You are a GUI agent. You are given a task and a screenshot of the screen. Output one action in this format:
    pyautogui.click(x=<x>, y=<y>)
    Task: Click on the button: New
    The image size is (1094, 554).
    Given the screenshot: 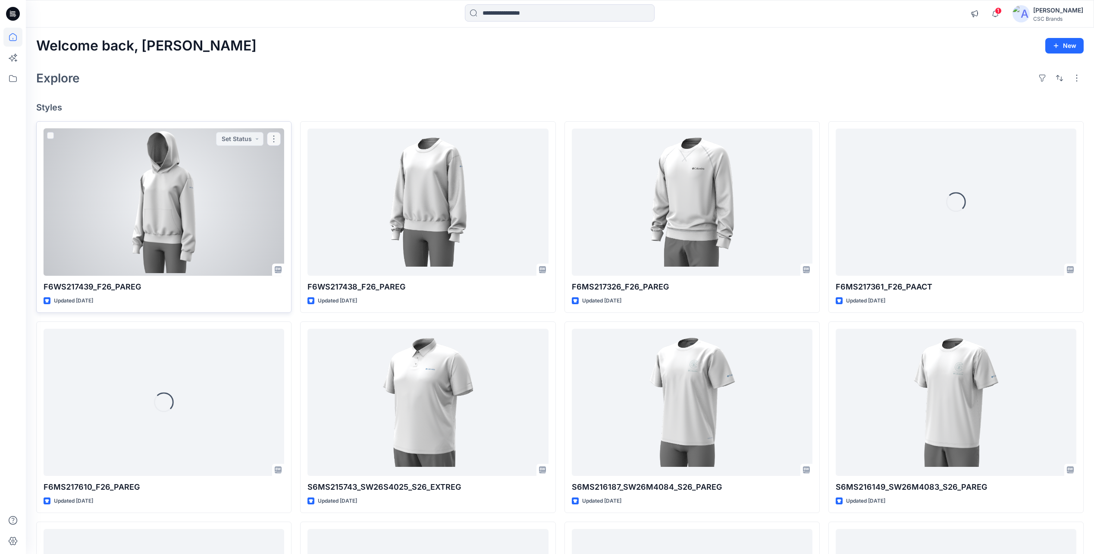 What is the action you would take?
    pyautogui.click(x=1064, y=46)
    